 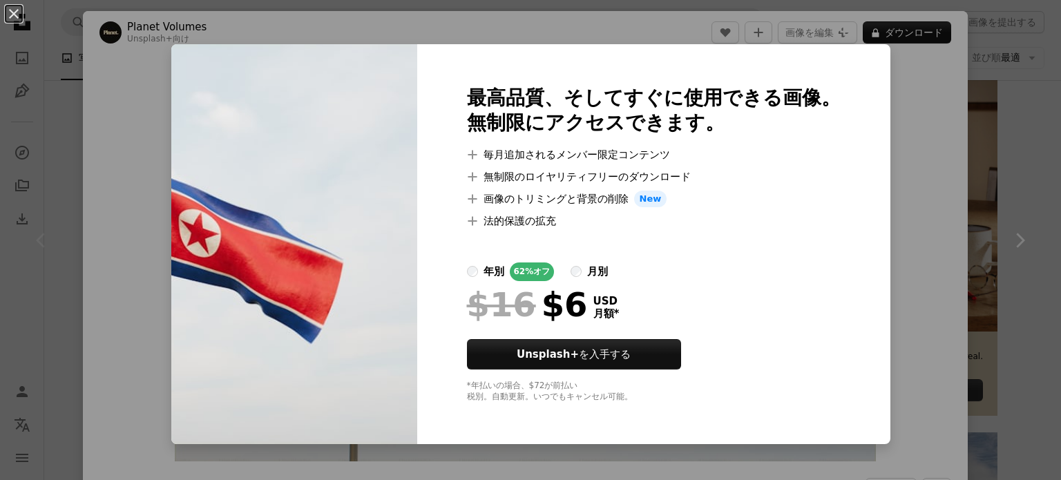 I want to click on span: New, so click(x=651, y=199).